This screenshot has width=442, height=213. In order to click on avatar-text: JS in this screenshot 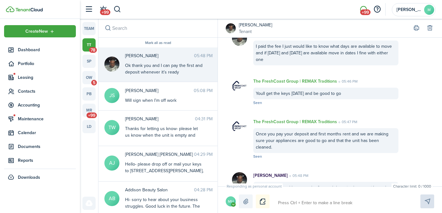, I will do `click(112, 95)`.